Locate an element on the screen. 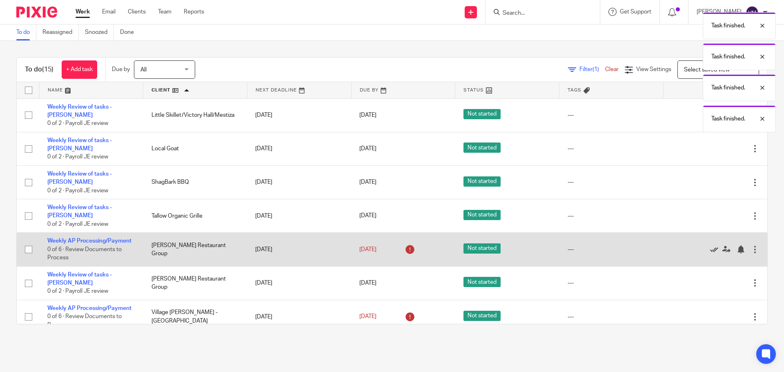 The width and height of the screenshot is (784, 372). td: Tallow Organic Grille is located at coordinates (195, 216).